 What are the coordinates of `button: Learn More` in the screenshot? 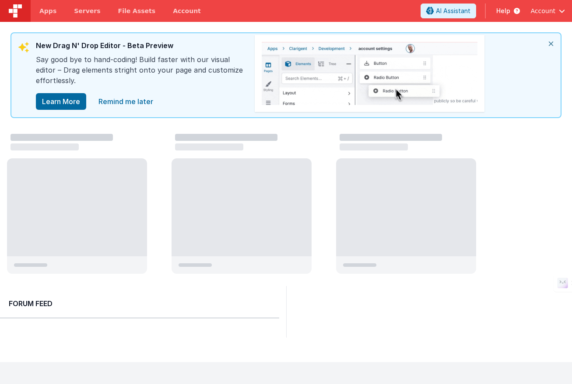 It's located at (61, 102).